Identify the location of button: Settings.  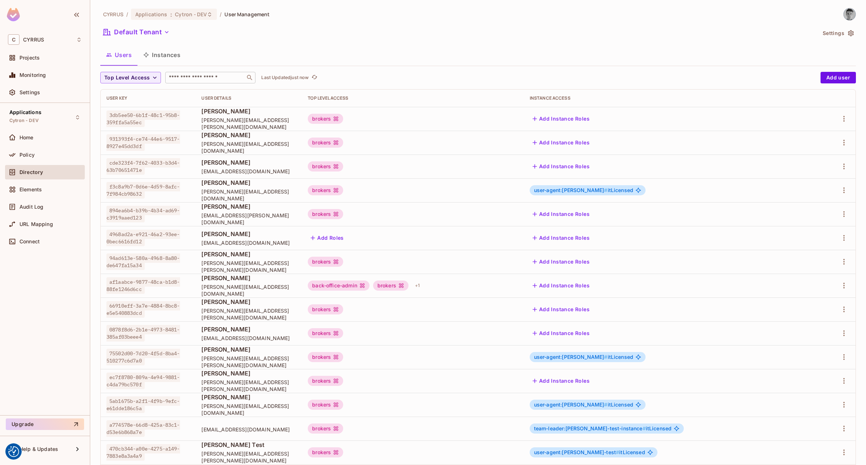
(838, 33).